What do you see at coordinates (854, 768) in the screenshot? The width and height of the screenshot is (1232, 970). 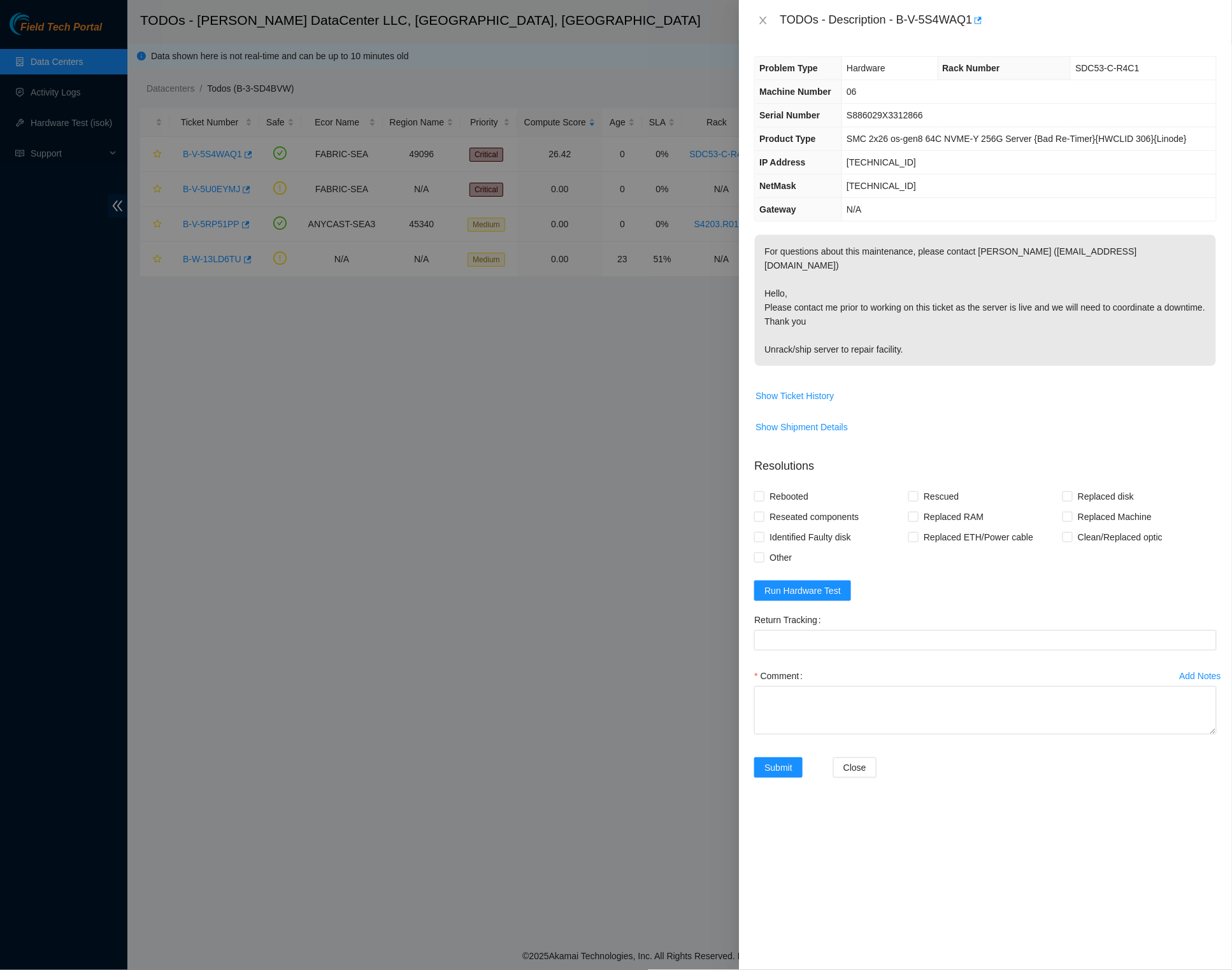 I see `span: Close` at bounding box center [854, 768].